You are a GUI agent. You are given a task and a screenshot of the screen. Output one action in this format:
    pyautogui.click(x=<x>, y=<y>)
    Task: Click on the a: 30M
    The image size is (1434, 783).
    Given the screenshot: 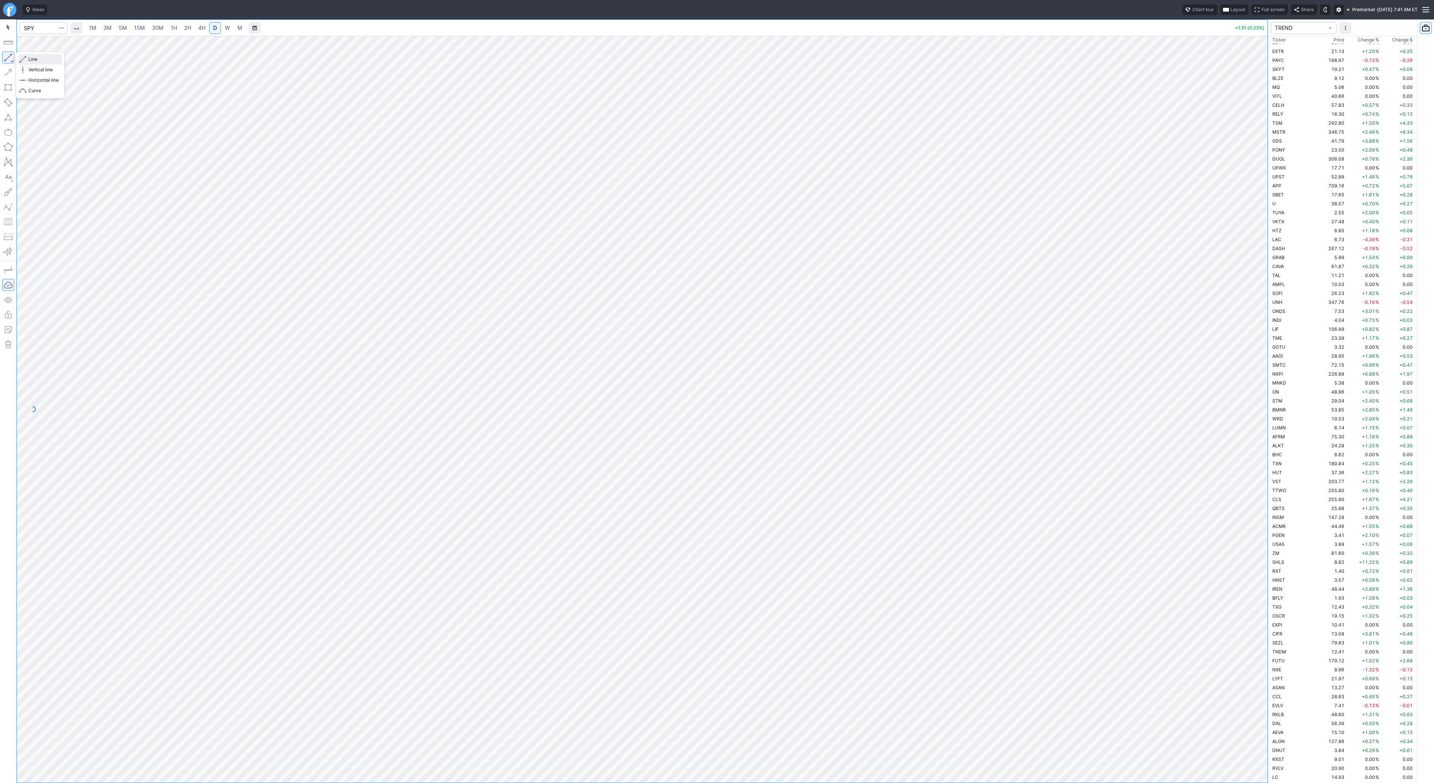 What is the action you would take?
    pyautogui.click(x=158, y=28)
    